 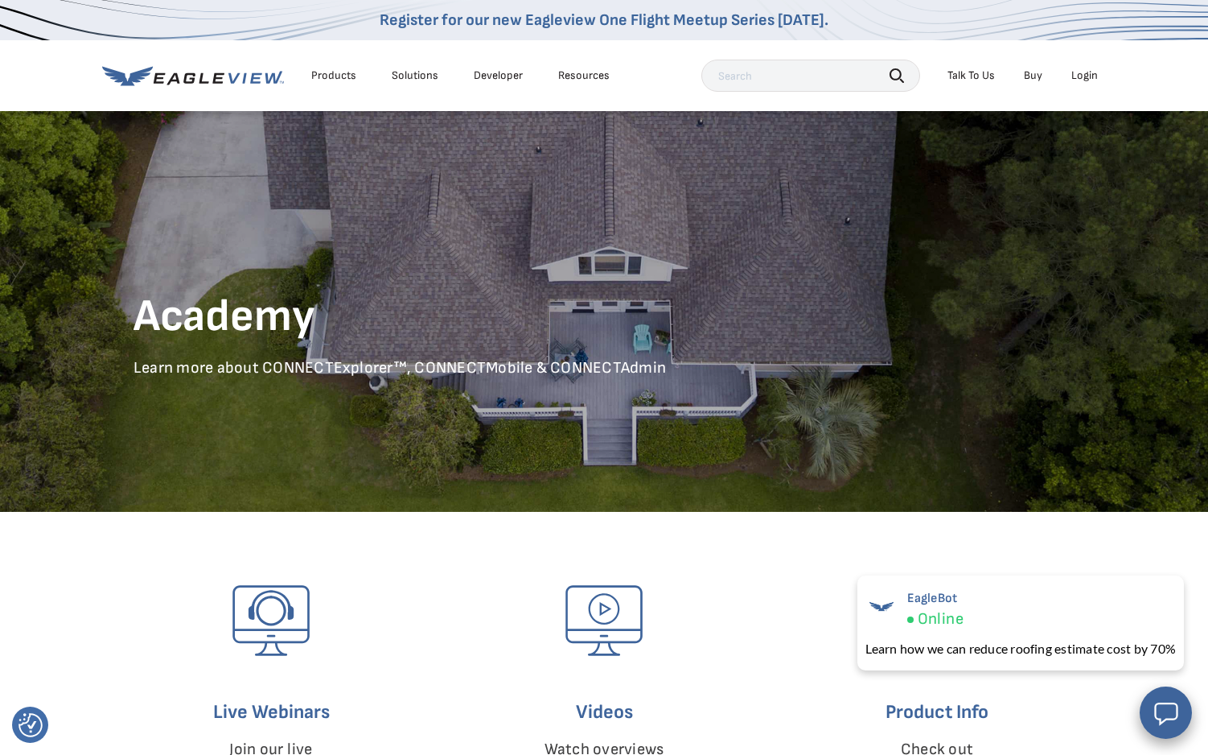 I want to click on p: Learn more about CONNECTExplorer™, CONNECTMobile & CONNECTAdmin, so click(x=604, y=368).